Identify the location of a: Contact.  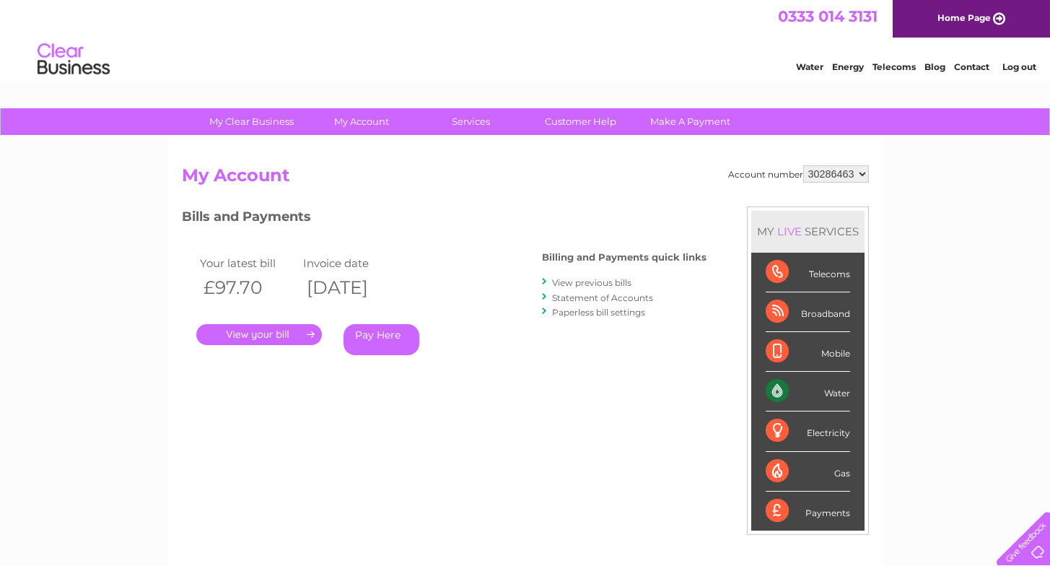
(971, 66).